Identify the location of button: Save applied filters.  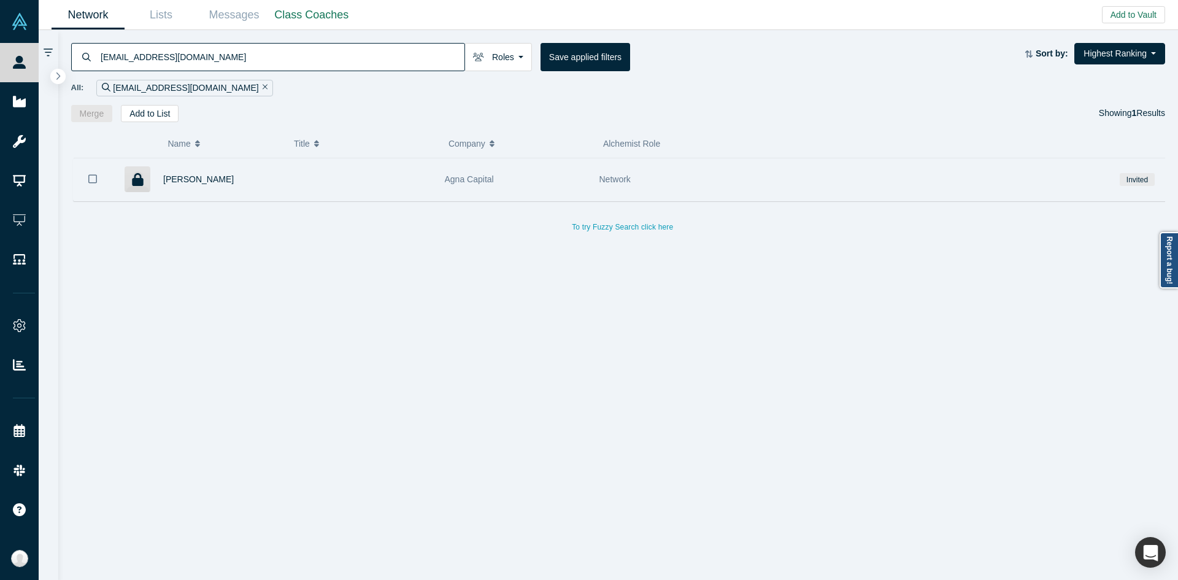
(585, 57).